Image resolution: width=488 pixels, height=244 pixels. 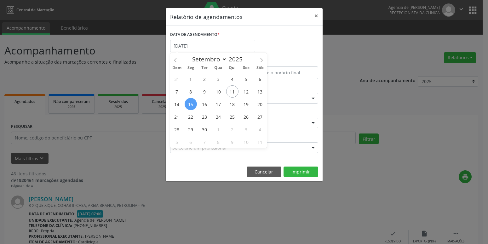 I want to click on span: Outubro 2, 2025, so click(x=232, y=129).